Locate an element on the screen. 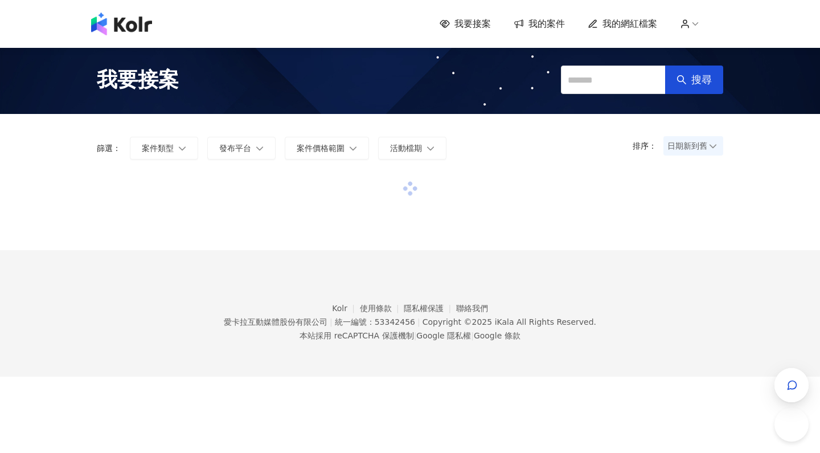 The height and width of the screenshot is (453, 820). a: 我的網紅檔案 is located at coordinates (623, 24).